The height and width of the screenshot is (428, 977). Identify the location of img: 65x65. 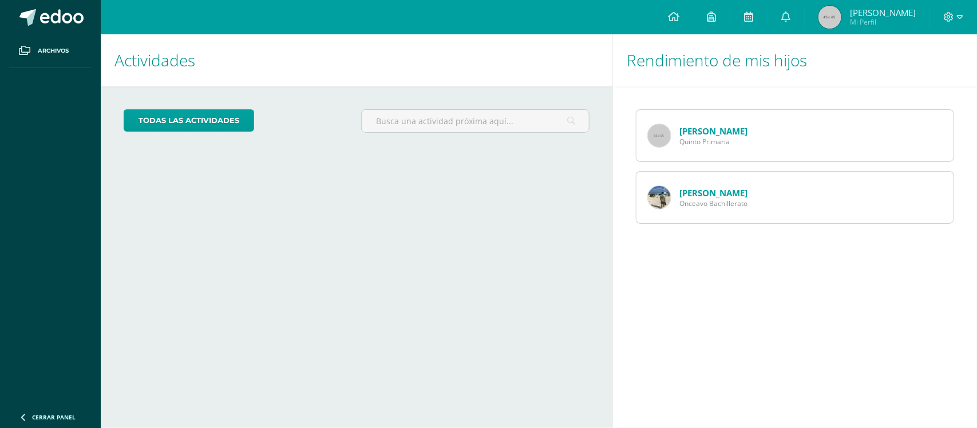
(660, 136).